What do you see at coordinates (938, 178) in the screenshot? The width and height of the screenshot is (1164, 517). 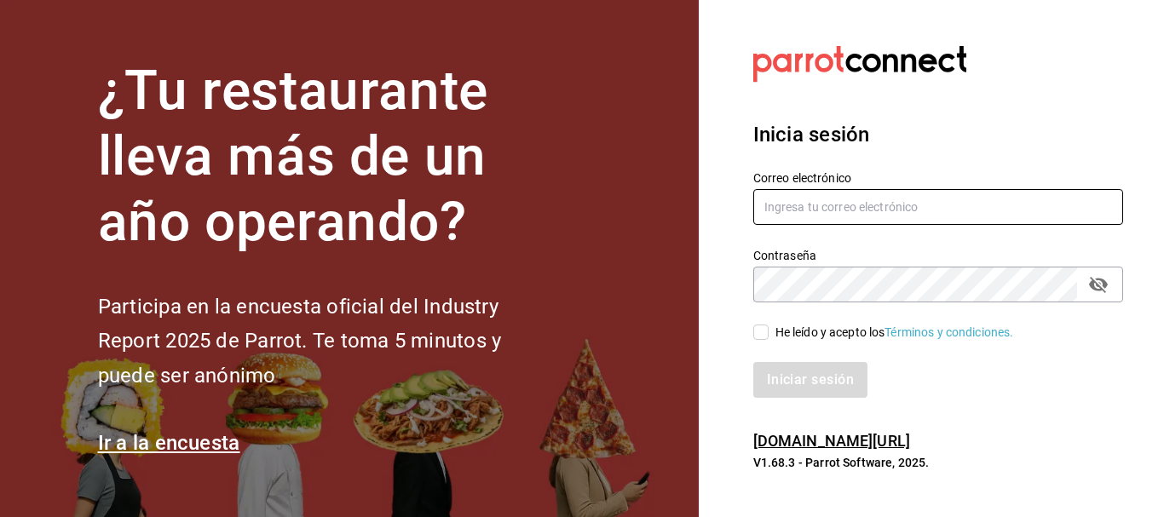 I see `label: Correo electrónico` at bounding box center [938, 178].